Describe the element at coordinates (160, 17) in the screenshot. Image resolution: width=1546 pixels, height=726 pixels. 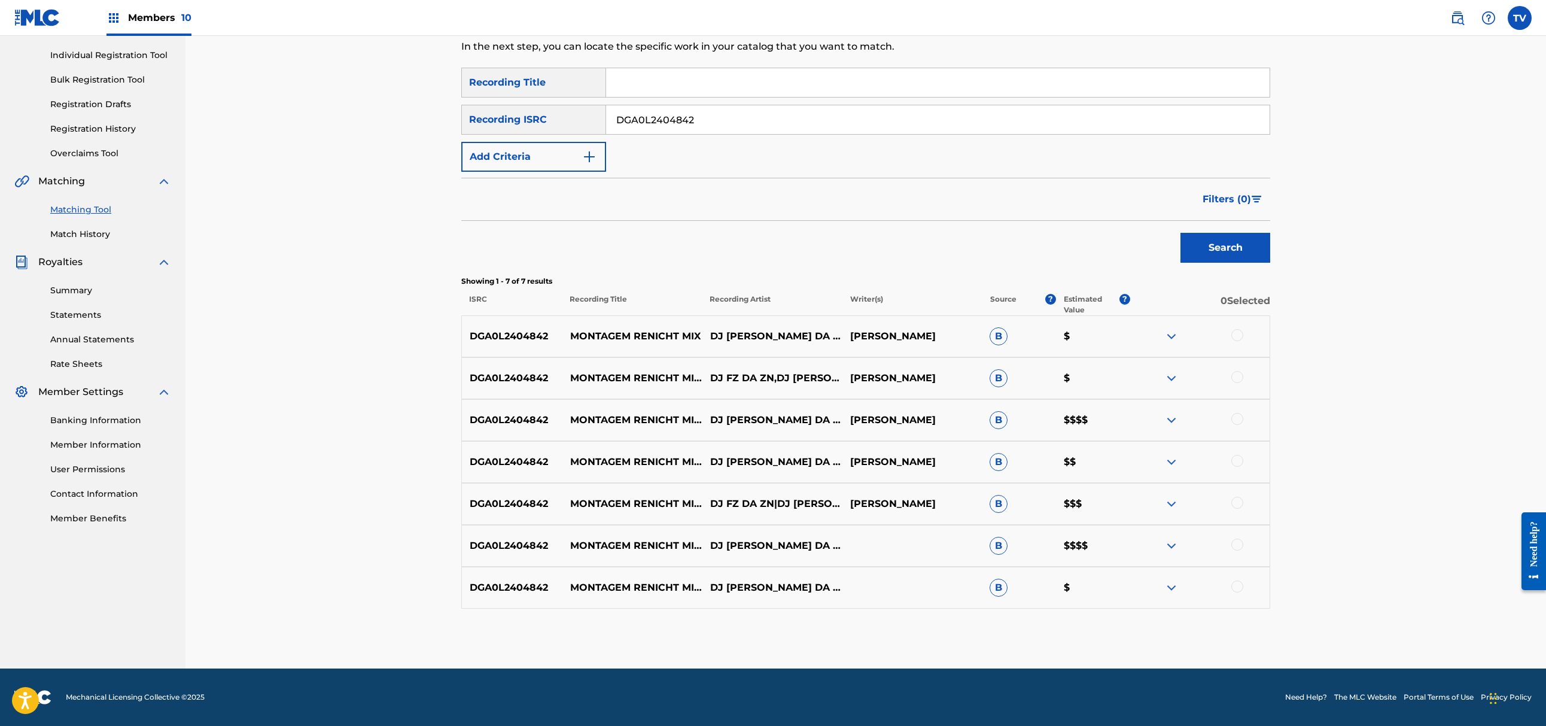
I see `span: Members` at that location.